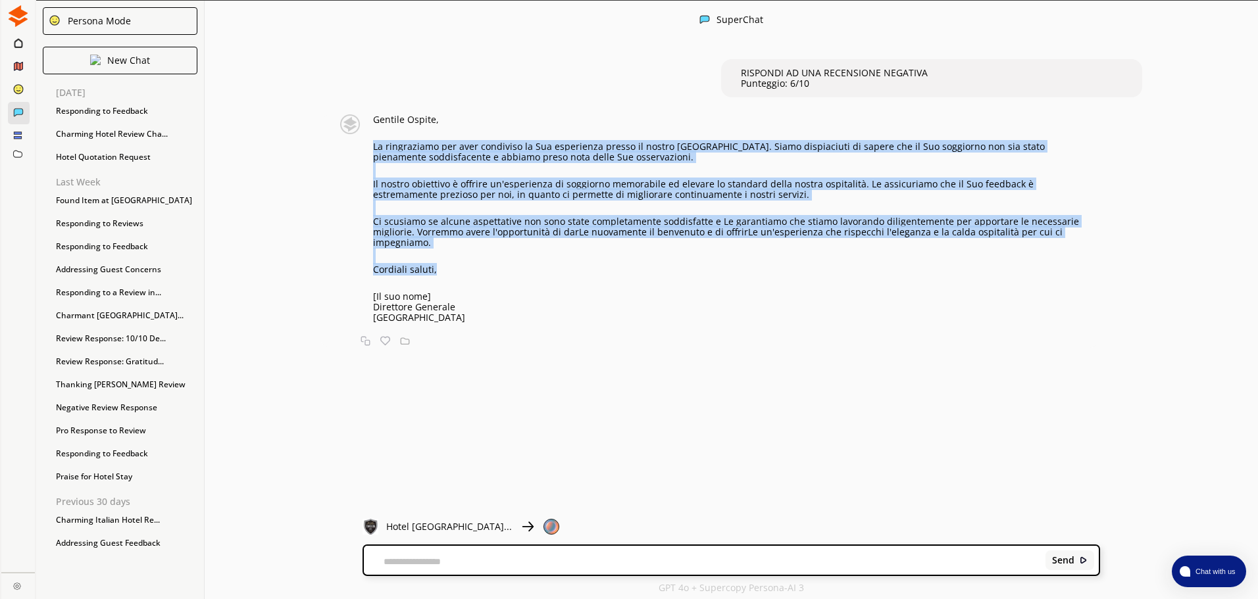 This screenshot has height=599, width=1258. I want to click on div: Praise for Hotel Stay, so click(126, 477).